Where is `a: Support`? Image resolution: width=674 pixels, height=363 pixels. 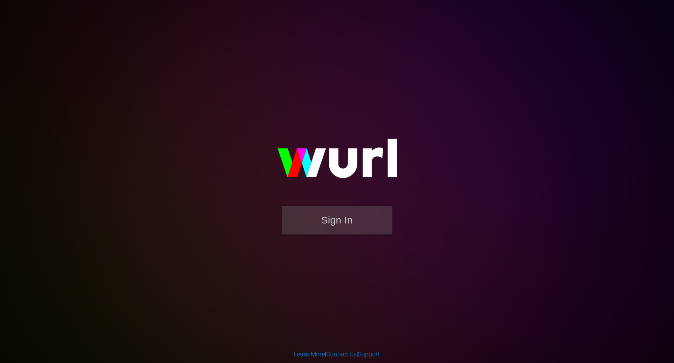 a: Support is located at coordinates (369, 354).